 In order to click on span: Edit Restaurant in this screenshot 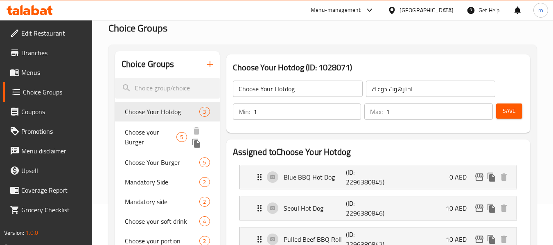, I will do `click(54, 33)`.